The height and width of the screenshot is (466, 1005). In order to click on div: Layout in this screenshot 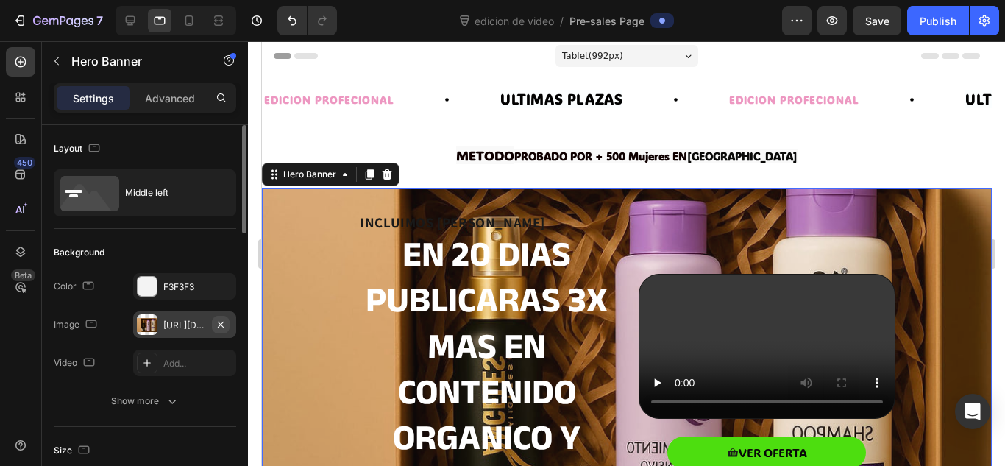, I will do `click(78, 149)`.